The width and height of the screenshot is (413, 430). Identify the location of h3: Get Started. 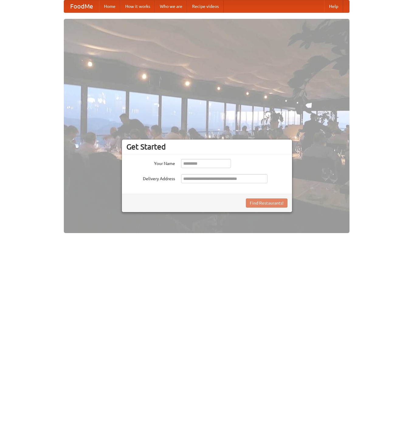
(207, 147).